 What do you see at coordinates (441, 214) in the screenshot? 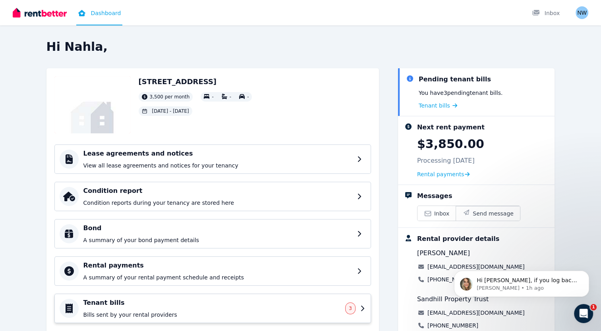
I see `span: Inbox` at bounding box center [441, 214].